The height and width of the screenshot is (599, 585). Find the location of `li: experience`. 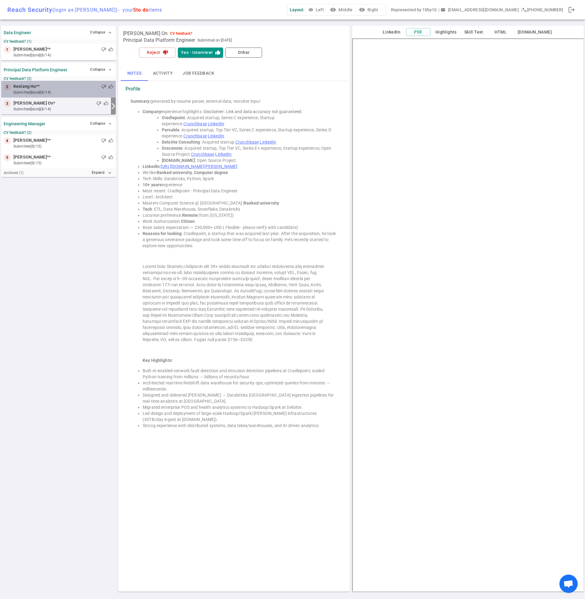

li: experience is located at coordinates (240, 185).